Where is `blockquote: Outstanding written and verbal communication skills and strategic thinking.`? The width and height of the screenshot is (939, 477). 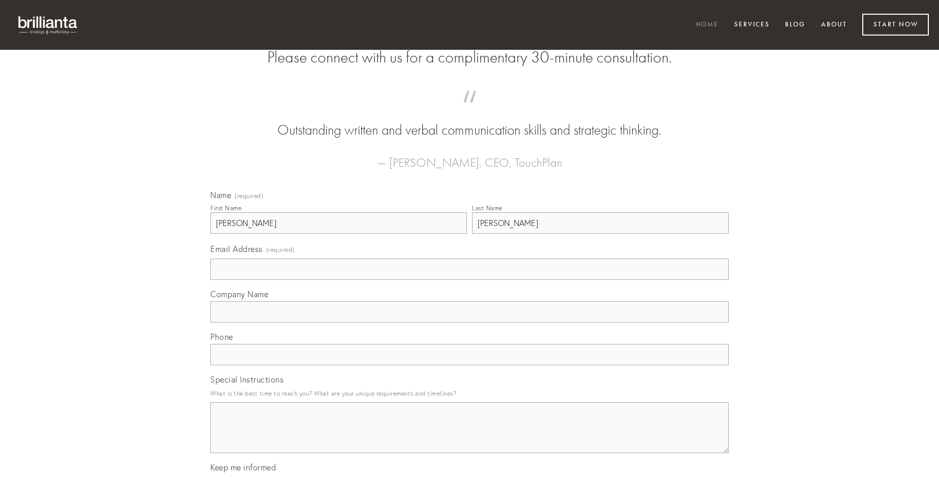 blockquote: Outstanding written and verbal communication skills and strategic thinking. is located at coordinates (469, 120).